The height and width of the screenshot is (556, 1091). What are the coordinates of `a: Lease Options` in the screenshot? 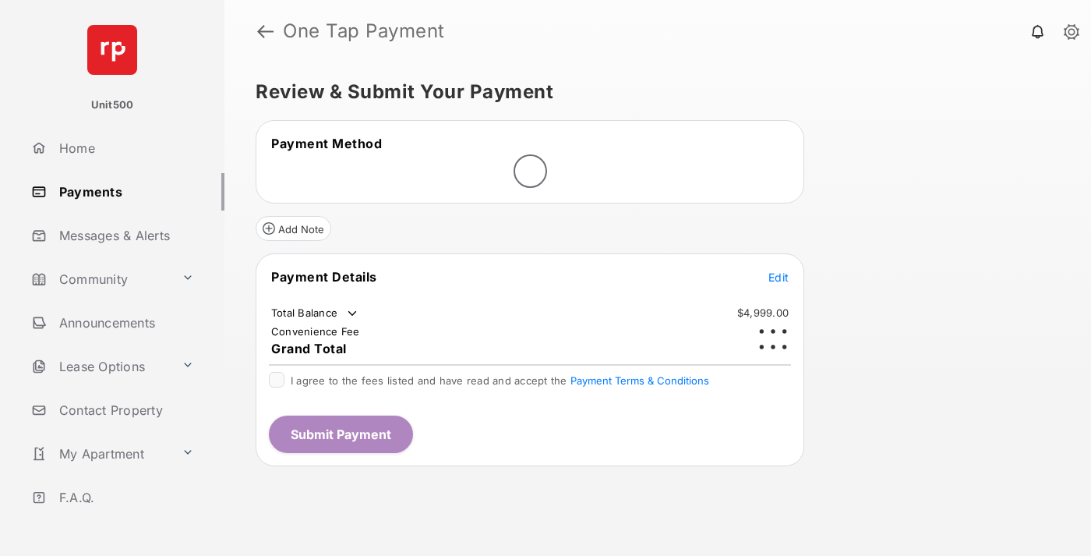 It's located at (100, 366).